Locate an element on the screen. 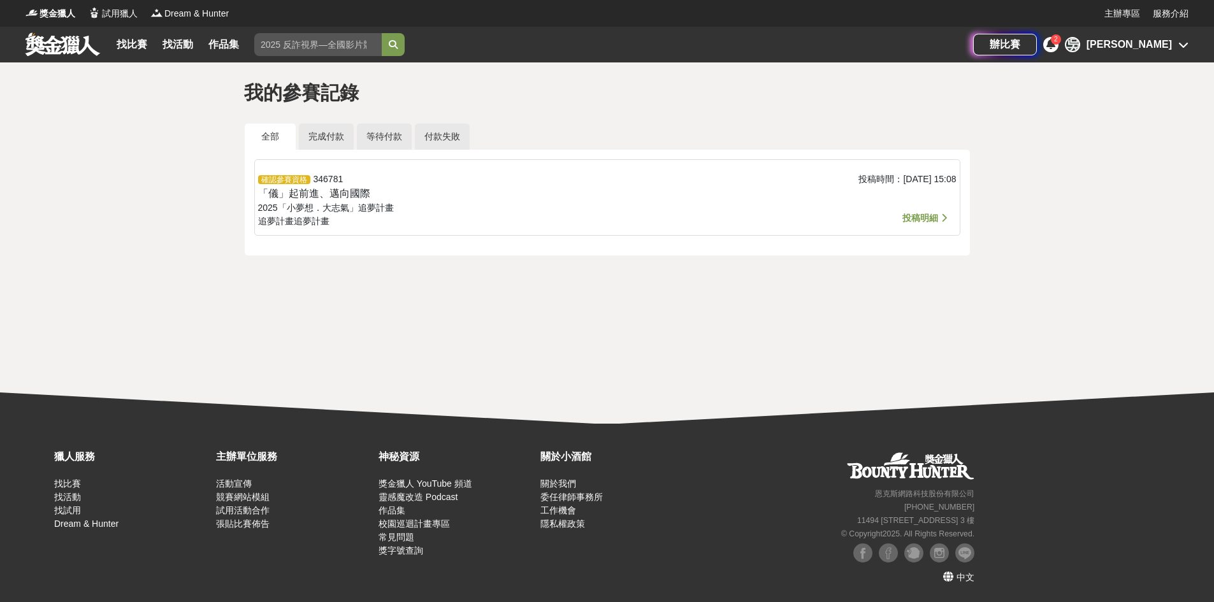 This screenshot has width=1214, height=602. a: 服務介紹 is located at coordinates (1171, 13).